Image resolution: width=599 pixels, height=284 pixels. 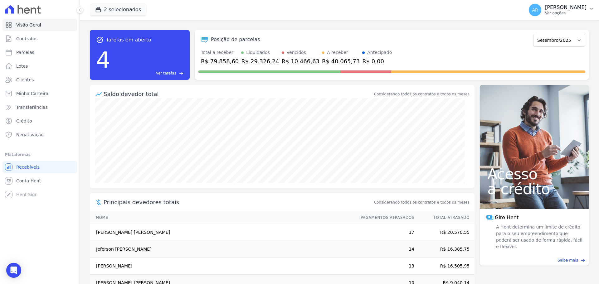 I want to click on span: AR, so click(x=535, y=10).